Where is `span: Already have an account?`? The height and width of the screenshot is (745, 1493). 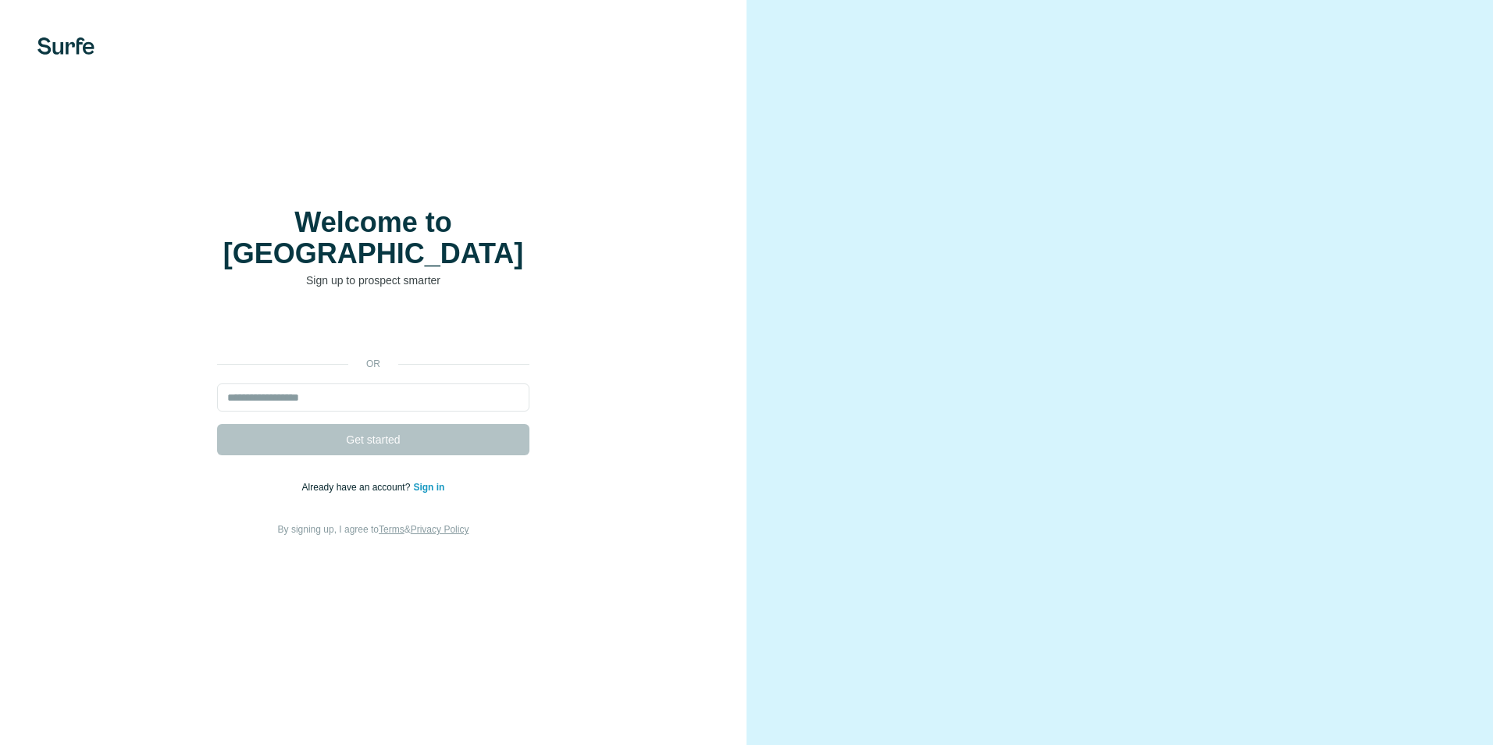
span: Already have an account? is located at coordinates (358, 487).